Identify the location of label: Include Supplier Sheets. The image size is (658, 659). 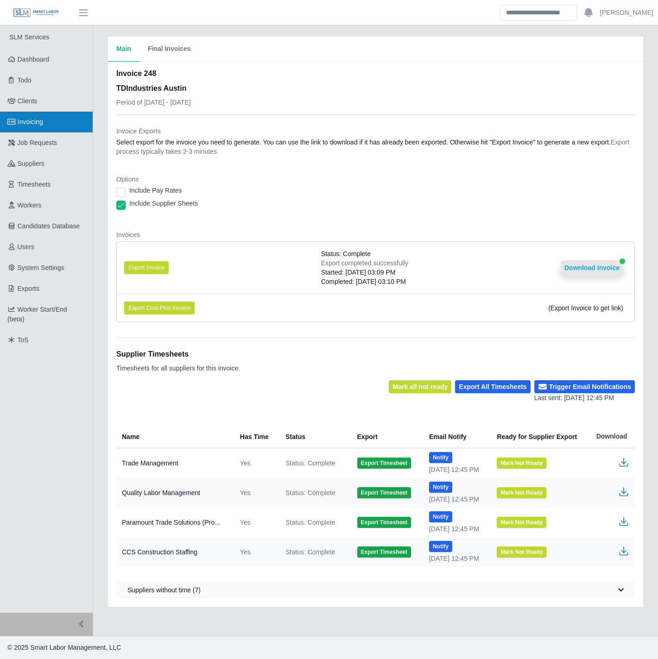
(164, 203).